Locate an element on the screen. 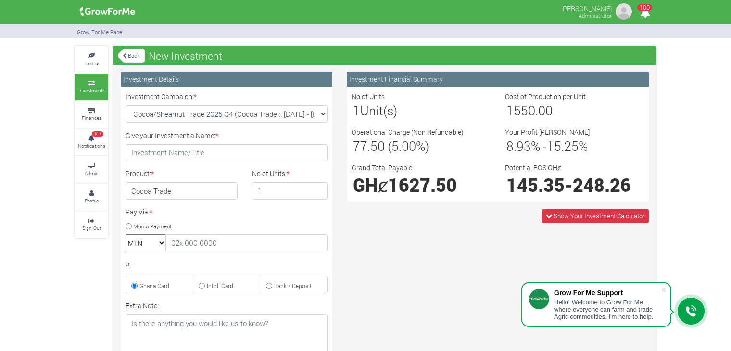  label: Operational Charge (Non Refundable) is located at coordinates (407, 132).